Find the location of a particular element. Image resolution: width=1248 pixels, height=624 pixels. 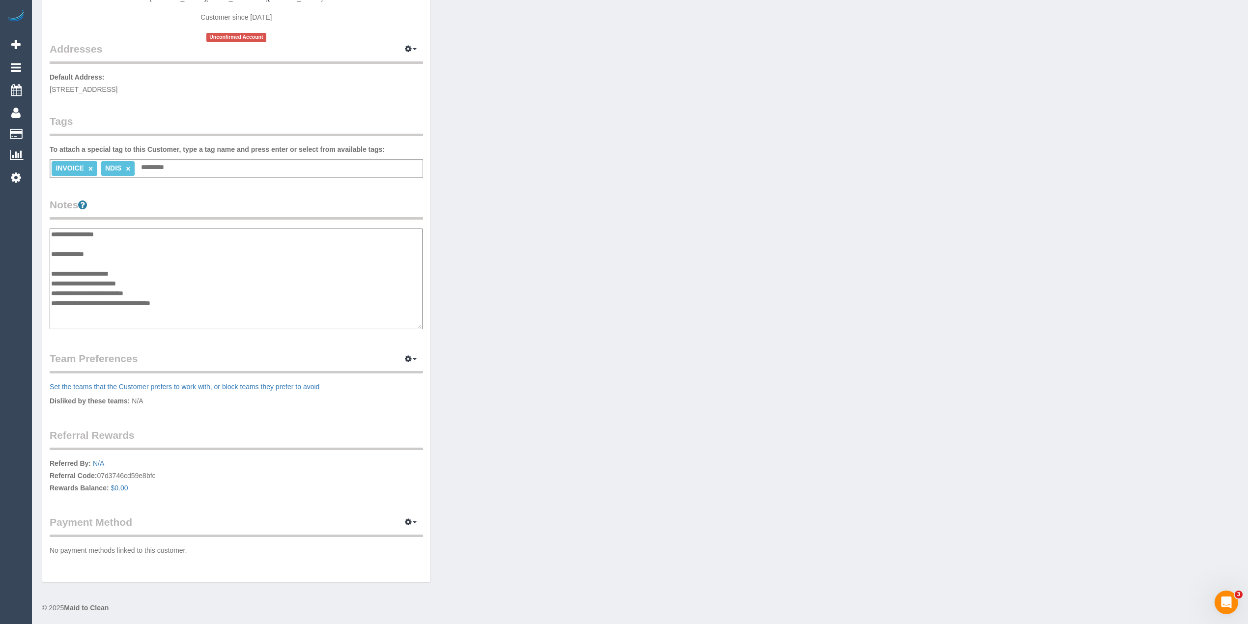

a: Set the teams that the Customer prefers to work with, or block teams they prefer to avoid is located at coordinates (184, 387).